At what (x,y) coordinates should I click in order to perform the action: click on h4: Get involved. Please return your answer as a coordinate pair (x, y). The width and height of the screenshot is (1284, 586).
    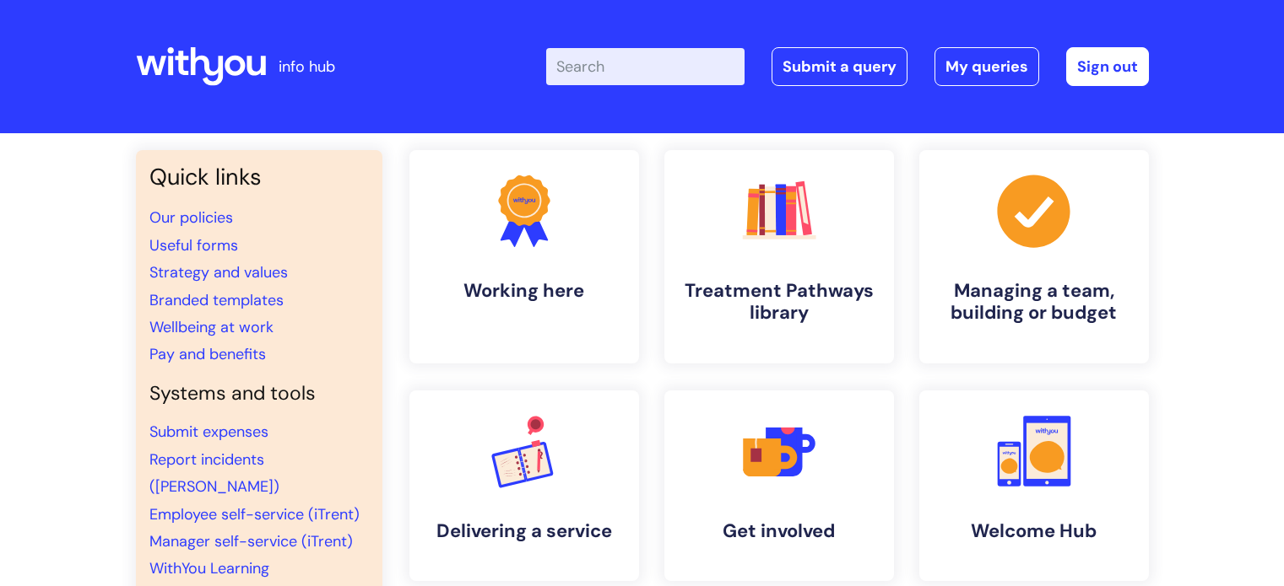
    Looking at the image, I should click on (779, 532).